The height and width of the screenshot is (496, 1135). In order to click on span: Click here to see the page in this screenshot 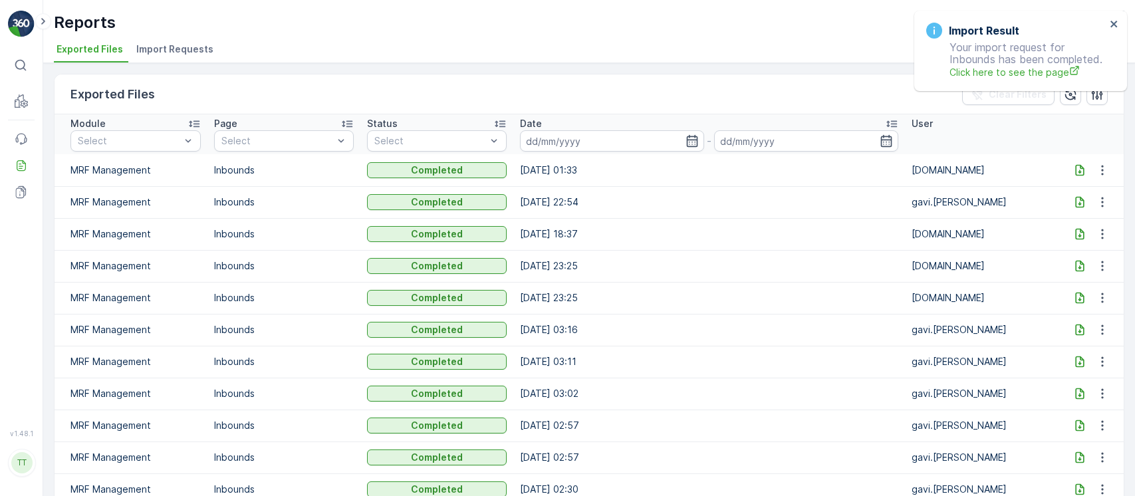, I will do `click(1027, 72)`.